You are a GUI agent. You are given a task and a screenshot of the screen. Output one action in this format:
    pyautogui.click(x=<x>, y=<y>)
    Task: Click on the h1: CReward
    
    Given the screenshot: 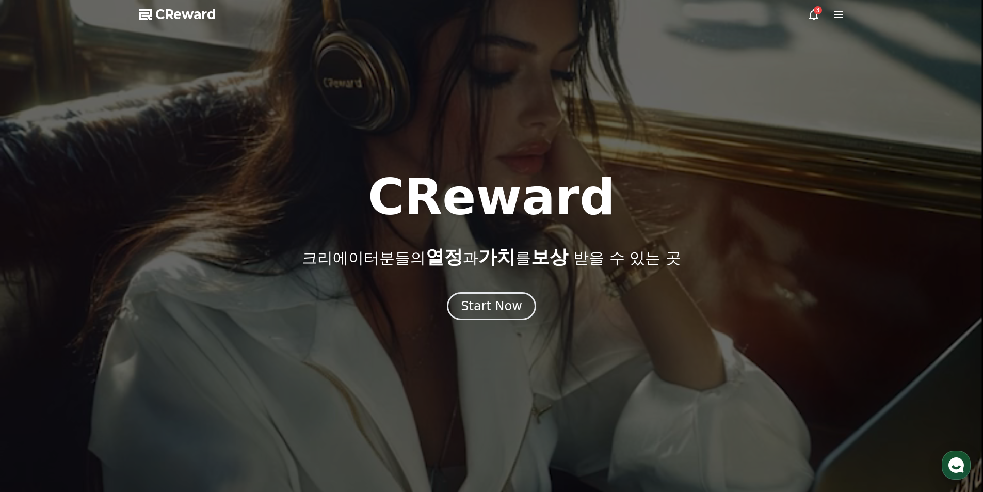 What is the action you would take?
    pyautogui.click(x=491, y=197)
    